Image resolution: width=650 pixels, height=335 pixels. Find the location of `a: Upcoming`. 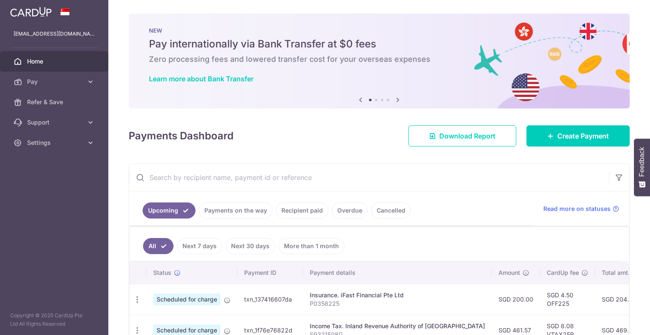

a: Upcoming is located at coordinates (169, 210).